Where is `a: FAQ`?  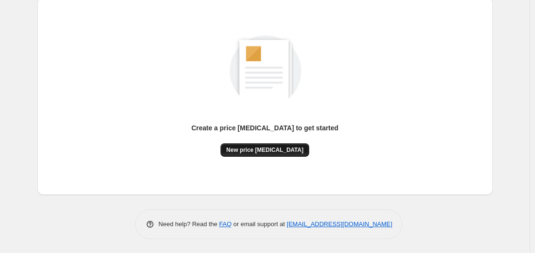
a: FAQ is located at coordinates (225, 224).